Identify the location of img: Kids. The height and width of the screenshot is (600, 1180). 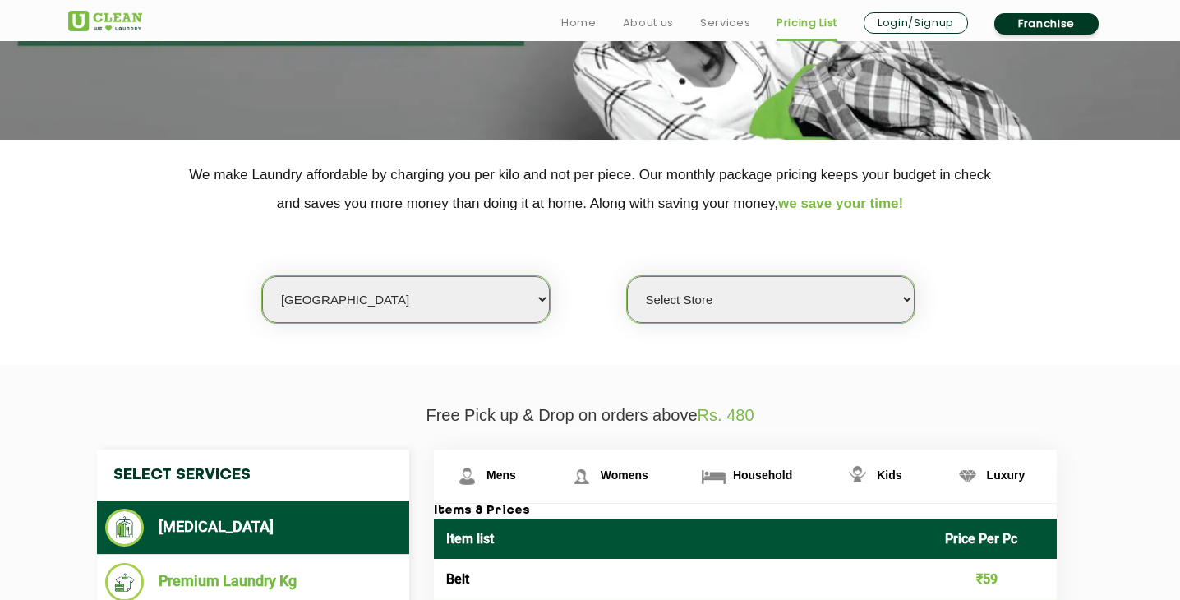
(857, 476).